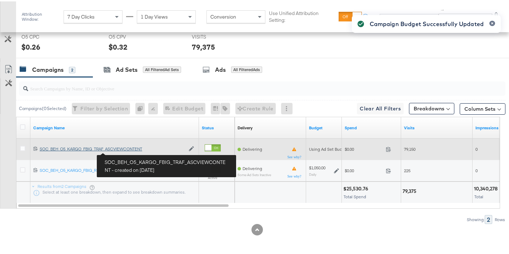 Image resolution: width=509 pixels, height=254 pixels. I want to click on div: 0, so click(142, 107).